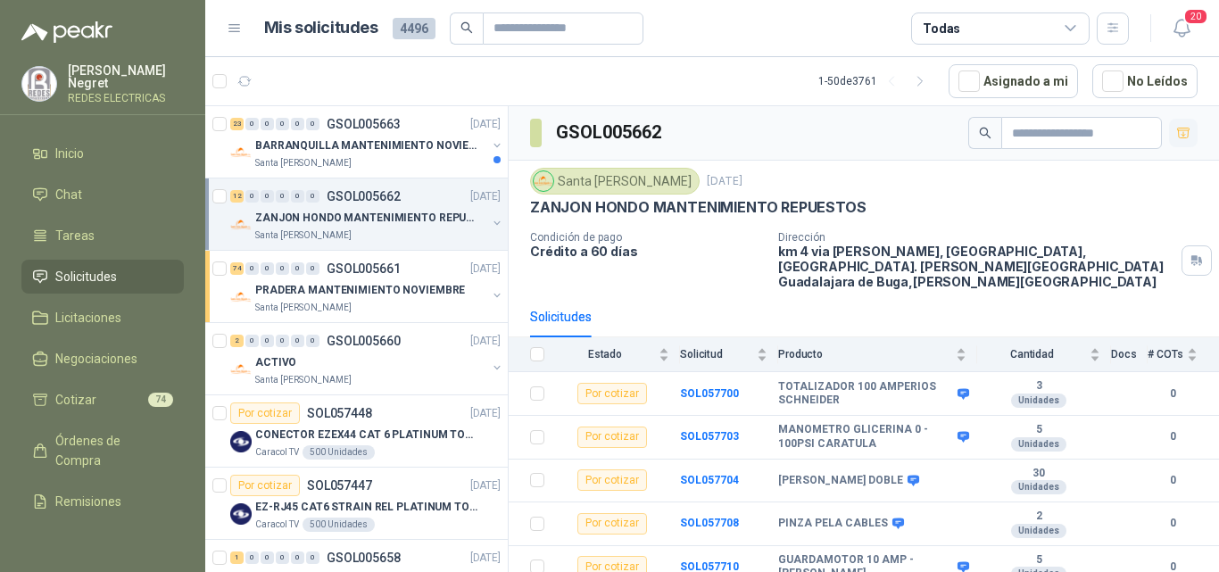  What do you see at coordinates (877, 354) in the screenshot?
I see `th: Producto` at bounding box center [877, 354].